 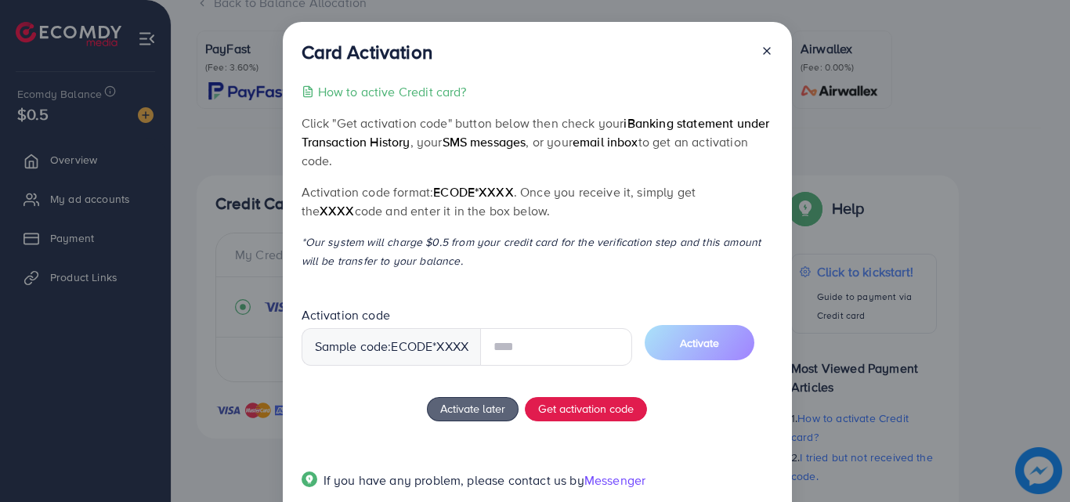 What do you see at coordinates (411, 346) in the screenshot?
I see `span: ecode` at bounding box center [411, 346].